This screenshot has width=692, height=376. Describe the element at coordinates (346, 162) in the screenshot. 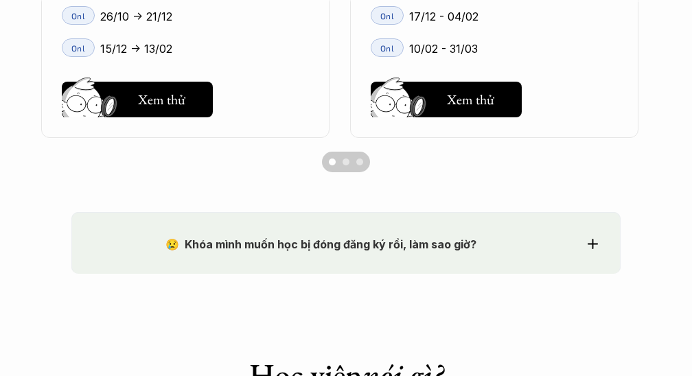

I see `button: Scroll to page 2` at that location.